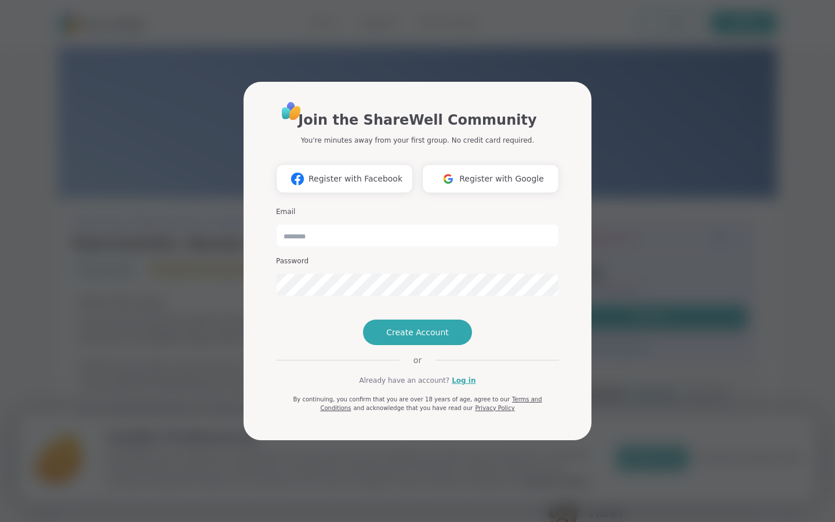  Describe the element at coordinates (291, 111) in the screenshot. I see `img: ShareWell Logo` at that location.